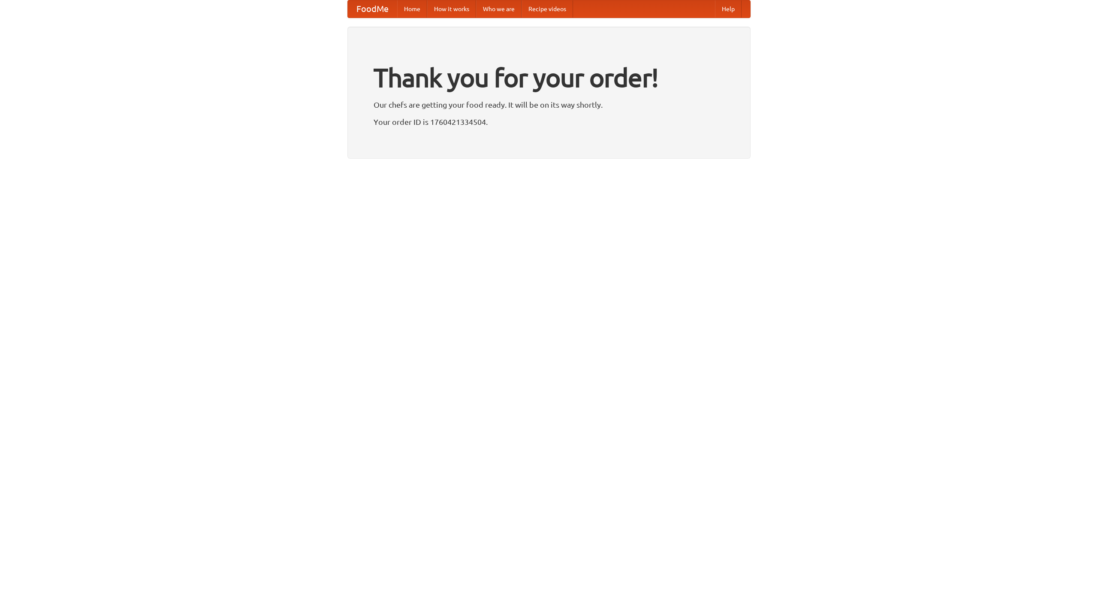 Image resolution: width=1098 pixels, height=607 pixels. I want to click on p: Your order ID is 1760421334504., so click(549, 122).